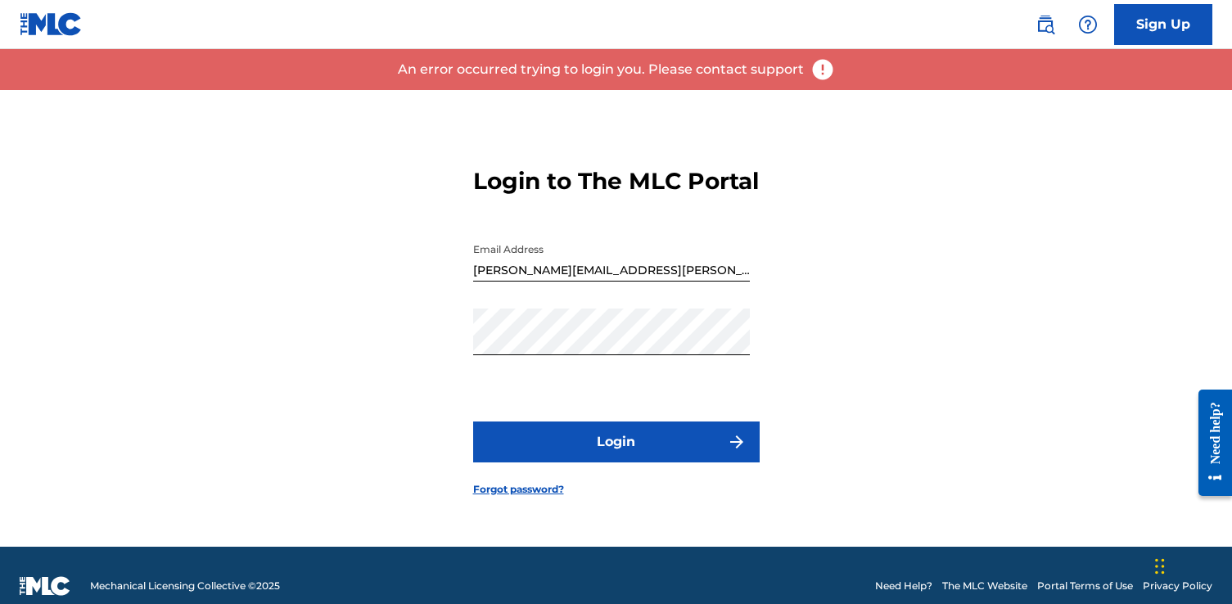 The width and height of the screenshot is (1232, 604). Describe the element at coordinates (1046, 25) in the screenshot. I see `img: search` at that location.